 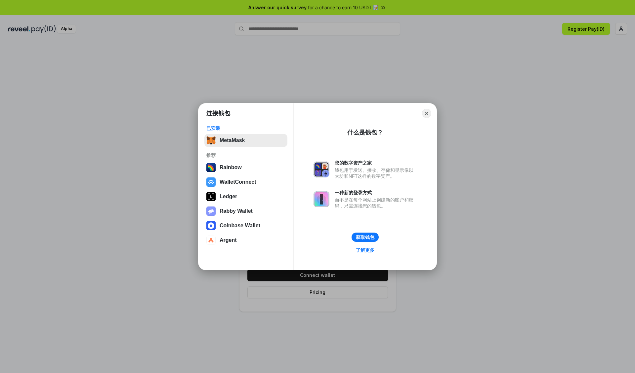 What do you see at coordinates (230, 168) in the screenshot?
I see `div: Rainbow` at bounding box center [230, 168].